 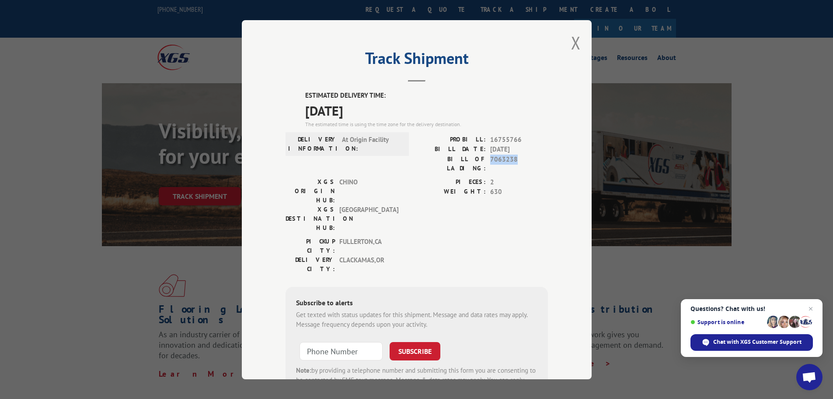 I want to click on div: by providing a telephone number and submitting this form you are consenting to be contacted by SM..., so click(x=417, y=380).